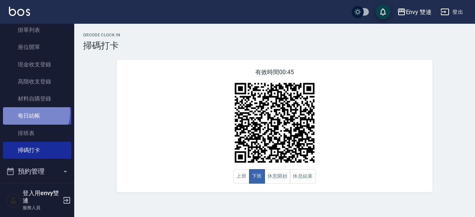 The image size is (475, 217). I want to click on button: save, so click(383, 12).